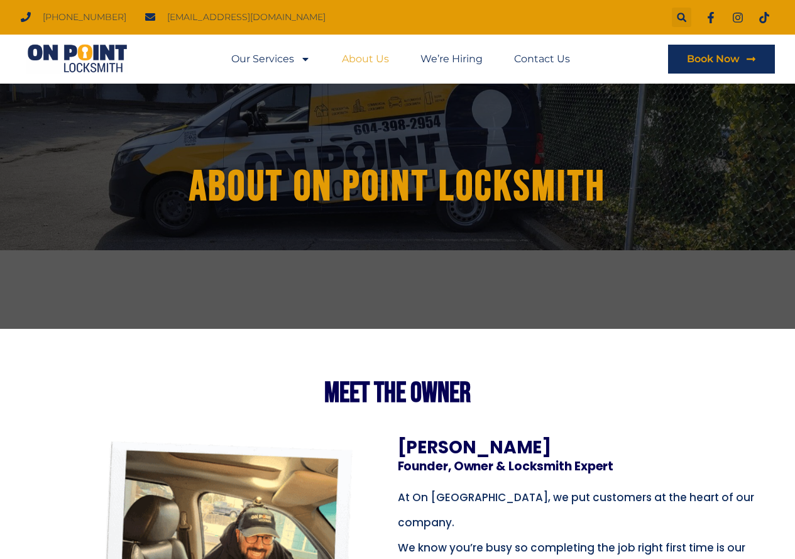 Image resolution: width=795 pixels, height=559 pixels. What do you see at coordinates (365, 59) in the screenshot?
I see `a: About Us` at bounding box center [365, 59].